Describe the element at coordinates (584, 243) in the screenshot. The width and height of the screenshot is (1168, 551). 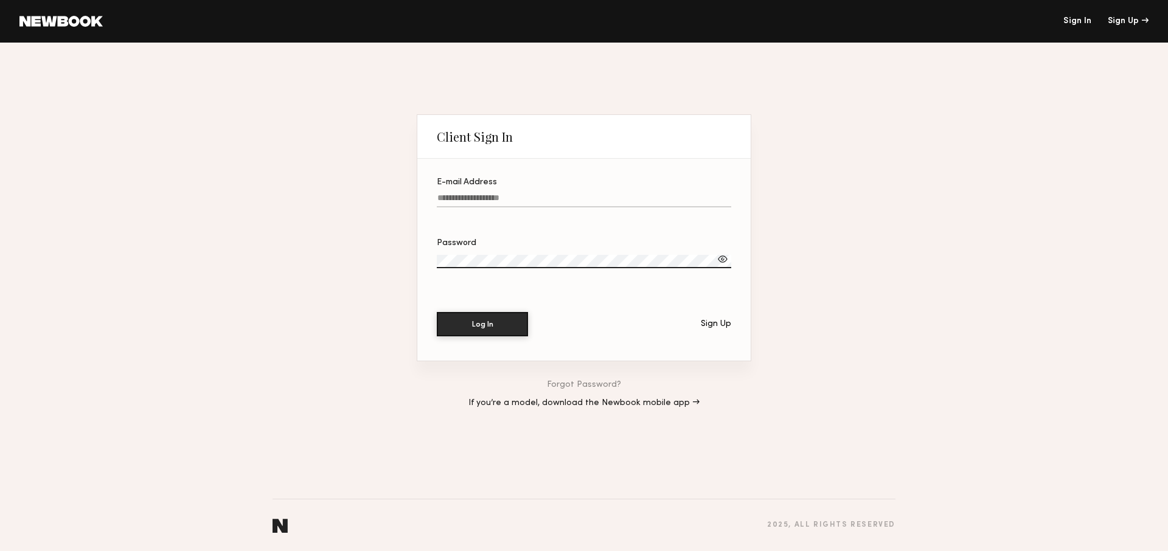
I see `div: Password` at that location.